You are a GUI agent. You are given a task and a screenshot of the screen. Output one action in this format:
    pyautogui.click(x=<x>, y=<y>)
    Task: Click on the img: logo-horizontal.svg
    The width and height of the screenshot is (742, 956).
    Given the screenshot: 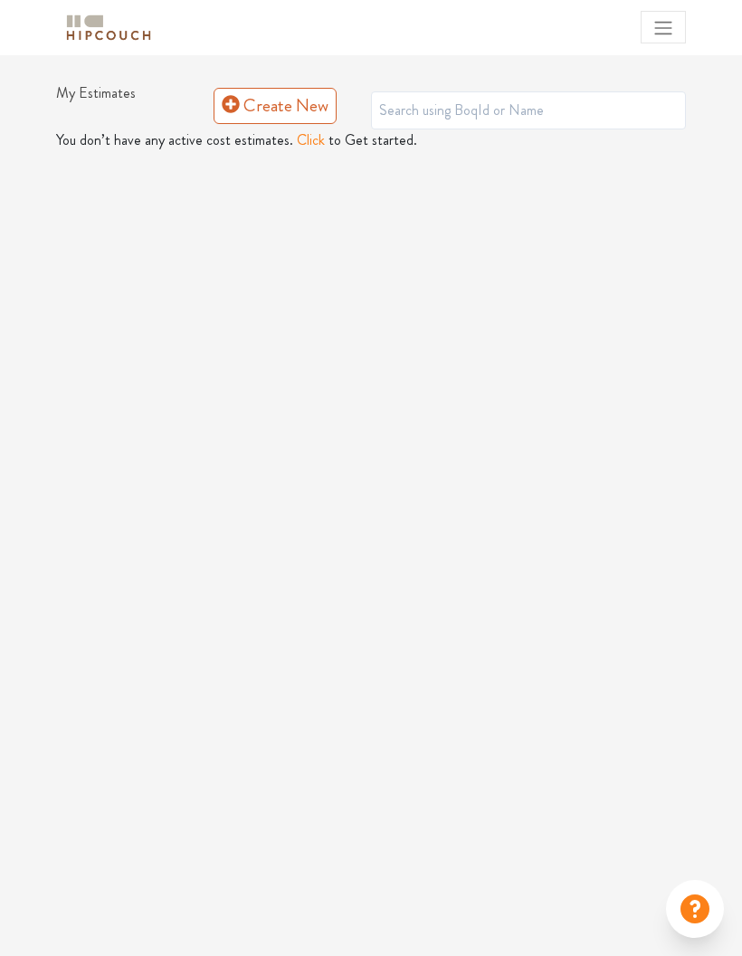 What is the action you would take?
    pyautogui.click(x=109, y=27)
    